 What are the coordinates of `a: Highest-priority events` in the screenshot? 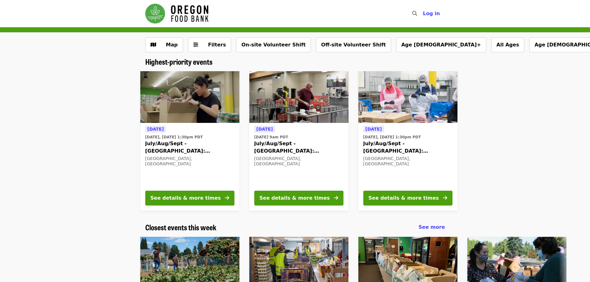 It's located at (179, 62).